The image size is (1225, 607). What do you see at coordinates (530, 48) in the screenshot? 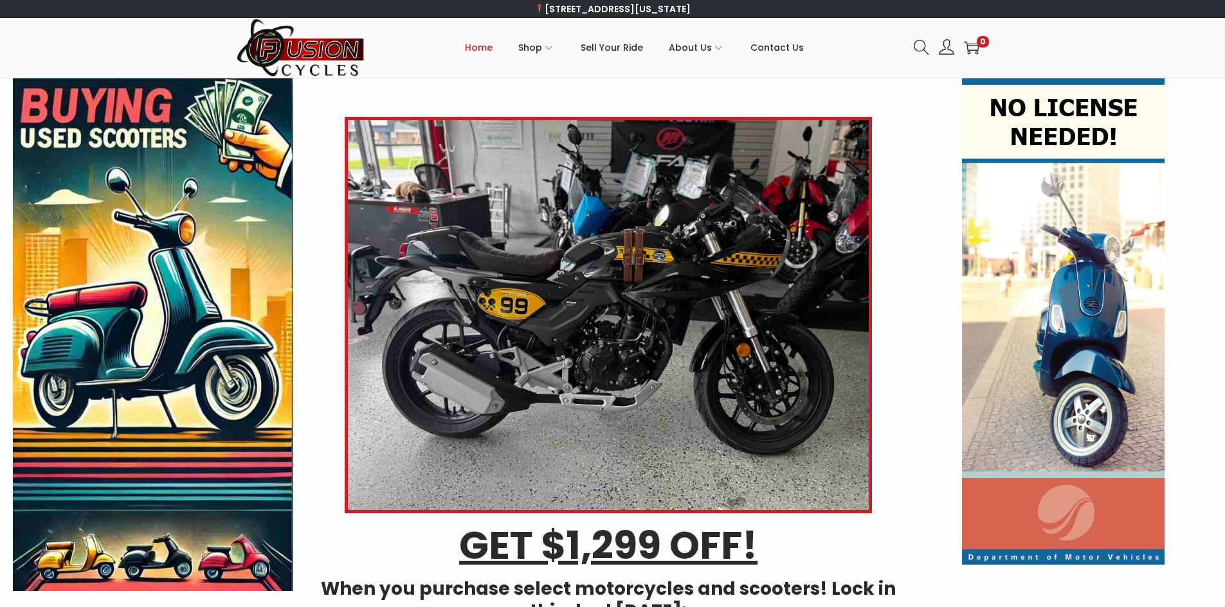
I see `span: Shop` at bounding box center [530, 48].